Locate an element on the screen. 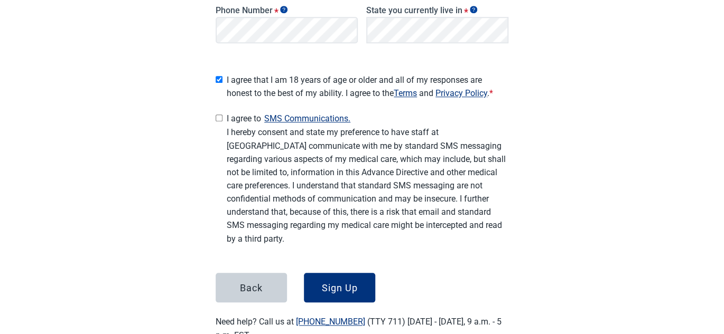  label: State you currently live in is located at coordinates (437, 10).